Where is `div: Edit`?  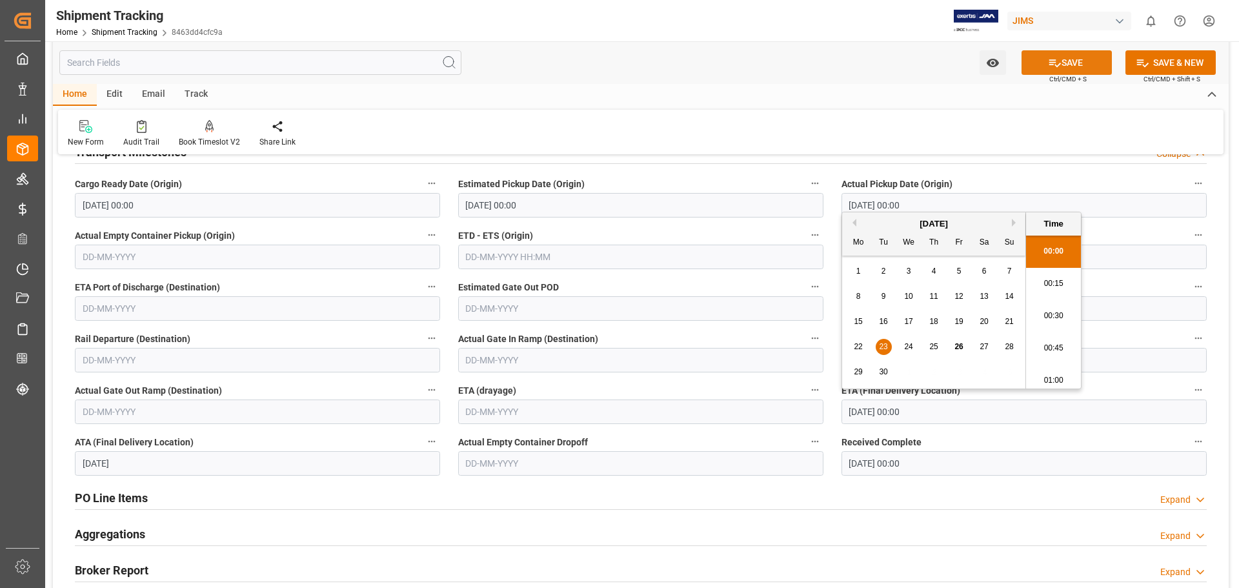 div: Edit is located at coordinates (114, 95).